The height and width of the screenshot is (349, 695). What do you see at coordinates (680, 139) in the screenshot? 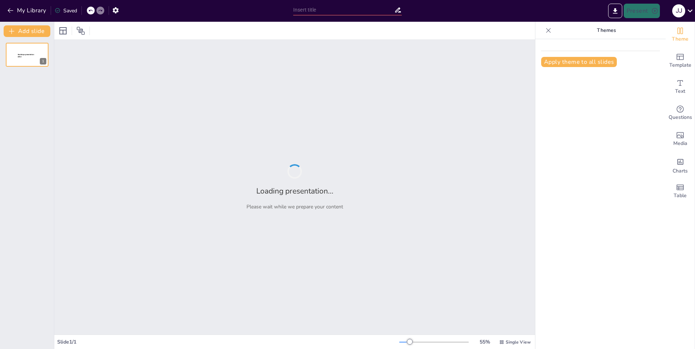
I see `div: Add images, graphics, shapes or video` at bounding box center [680, 139].